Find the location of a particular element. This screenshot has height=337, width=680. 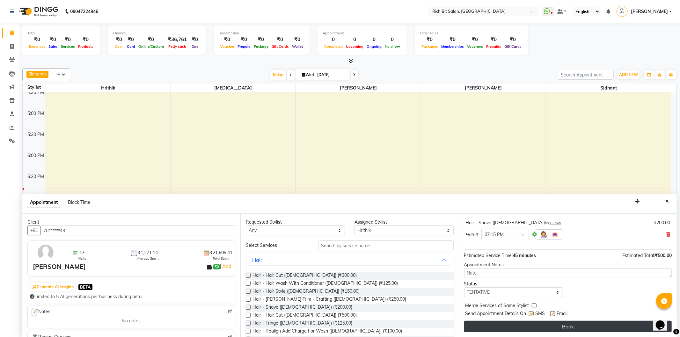

img: Interior.png is located at coordinates (555, 235).